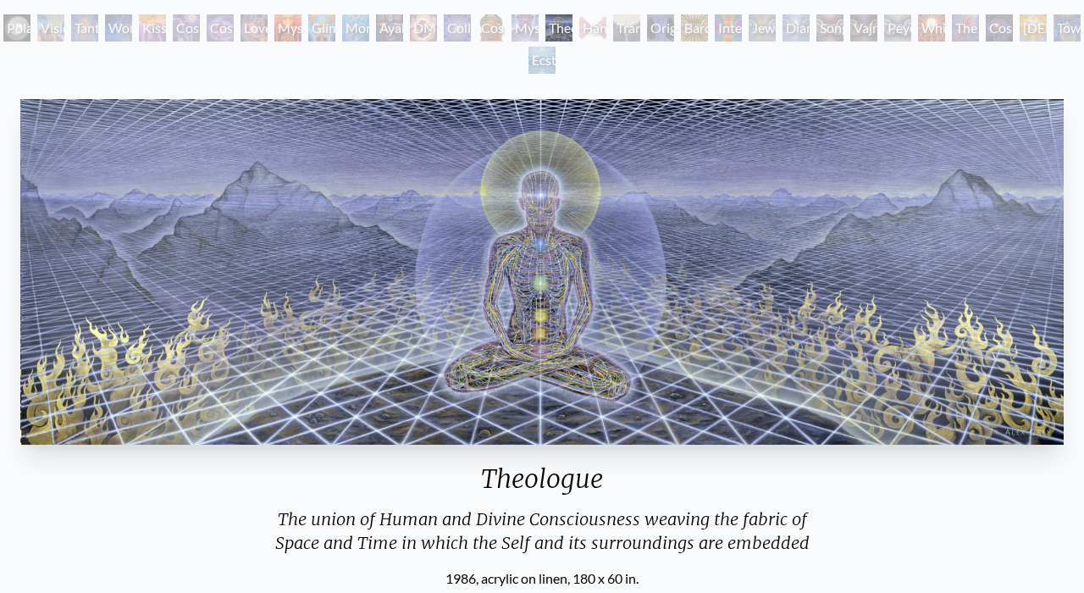 This screenshot has height=593, width=1084. Describe the element at coordinates (390, 28) in the screenshot. I see `div: Ayahuasca Visitation` at that location.